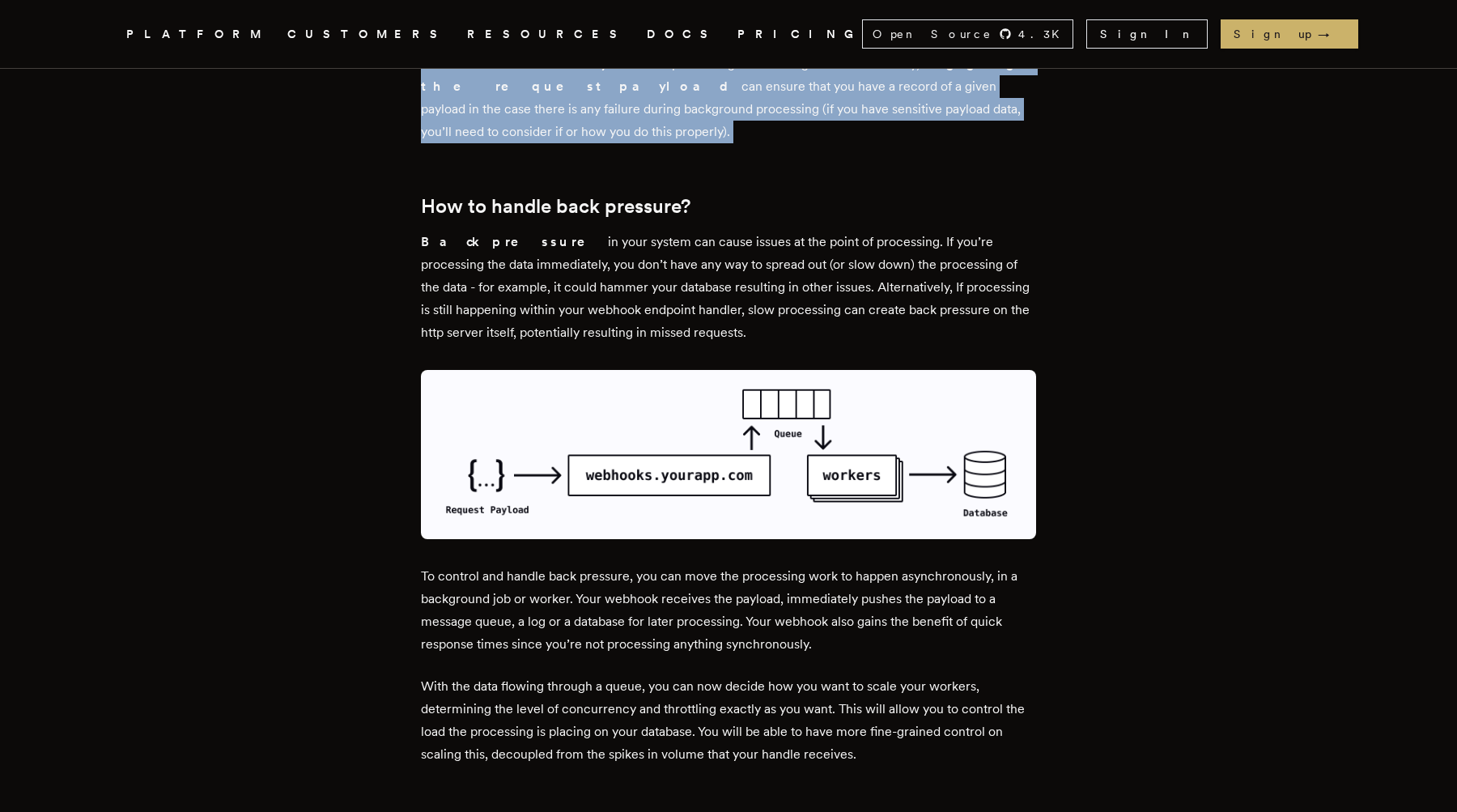  What do you see at coordinates (729, 720) in the screenshot?
I see `p: With the data flowing through a queue, you can now decide how you want to scale your workers, det...` at bounding box center [729, 720].